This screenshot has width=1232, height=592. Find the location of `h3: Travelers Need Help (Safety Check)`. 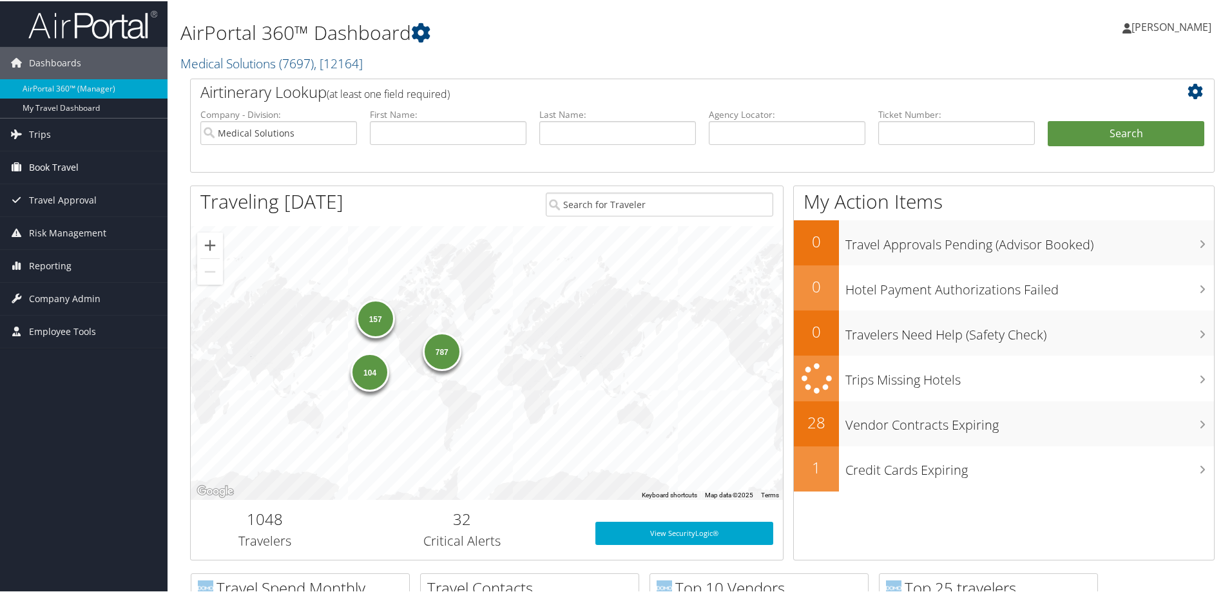

h3: Travelers Need Help (Safety Check) is located at coordinates (1030, 331).